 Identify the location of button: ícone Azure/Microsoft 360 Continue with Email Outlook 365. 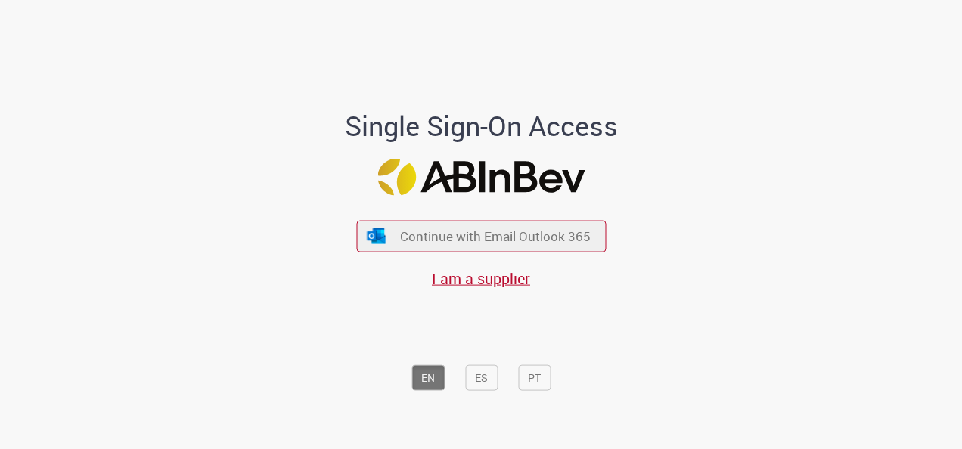
(481, 236).